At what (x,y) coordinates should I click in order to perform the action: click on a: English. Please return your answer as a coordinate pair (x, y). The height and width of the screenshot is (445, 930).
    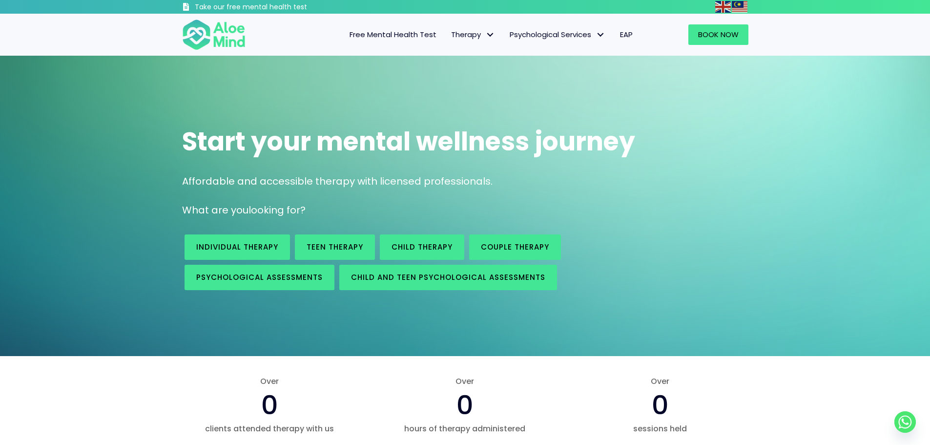
    Looking at the image, I should click on (723, 6).